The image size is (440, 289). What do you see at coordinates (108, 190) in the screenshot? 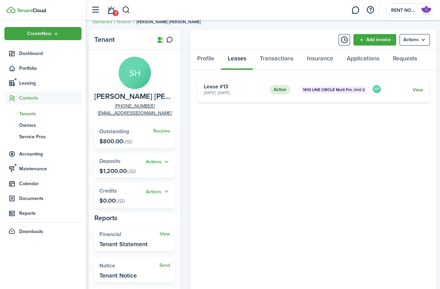
I see `span: Credits` at bounding box center [108, 190].